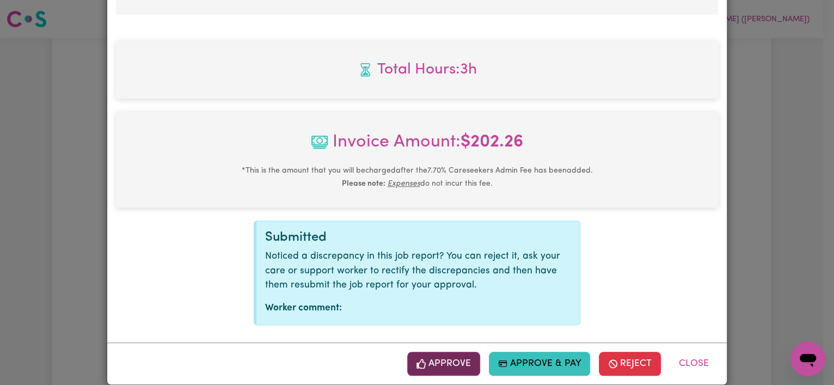 This screenshot has height=385, width=834. What do you see at coordinates (630, 364) in the screenshot?
I see `button: Reject` at bounding box center [630, 364].